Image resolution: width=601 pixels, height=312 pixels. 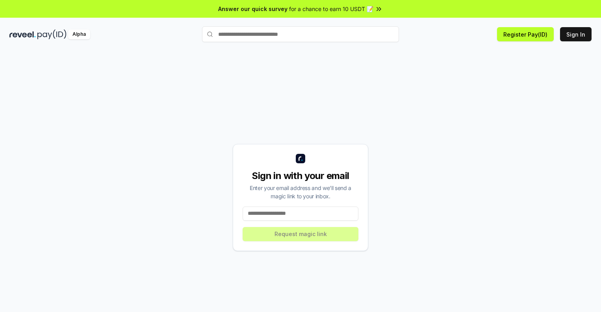 I want to click on img: reveel_dark, so click(x=22, y=34).